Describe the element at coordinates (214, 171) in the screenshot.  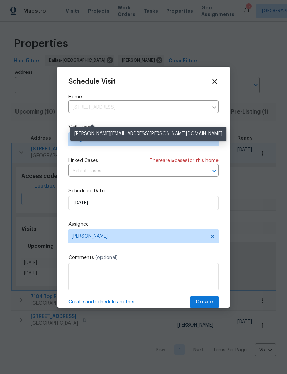
I see `button: Open` at that location.